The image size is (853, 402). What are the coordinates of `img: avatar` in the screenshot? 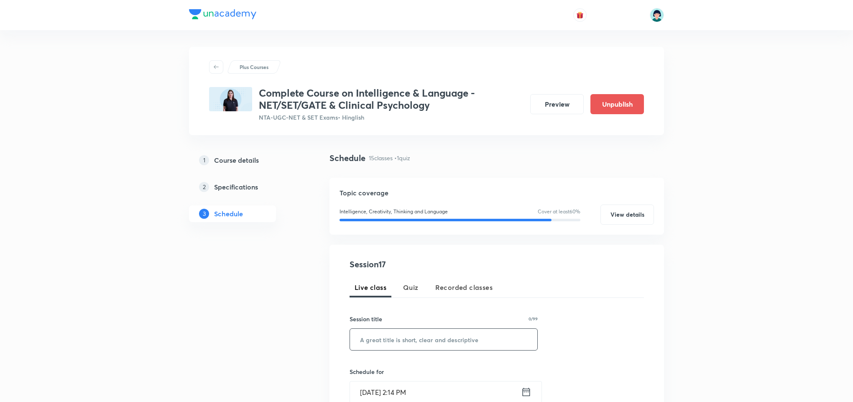 It's located at (580, 15).